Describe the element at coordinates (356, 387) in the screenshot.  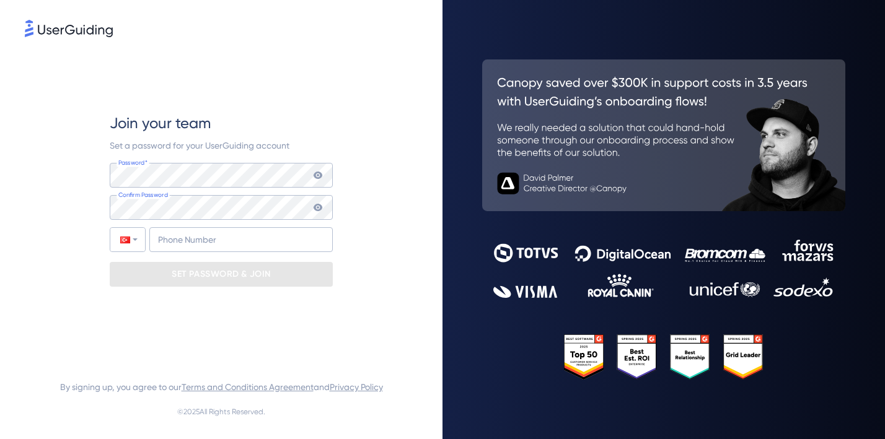
I see `a: Privacy Policy` at that location.